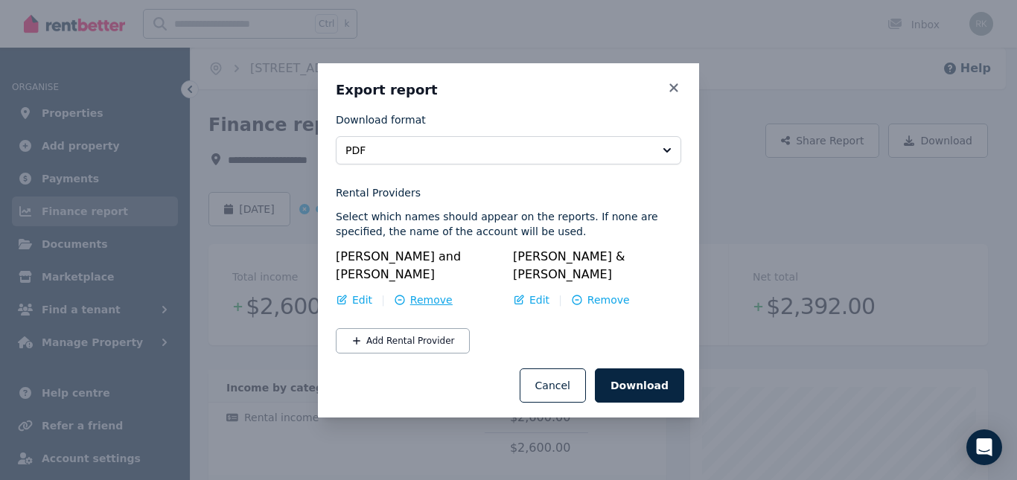 The height and width of the screenshot is (480, 1017). I want to click on label: Download format, so click(381, 124).